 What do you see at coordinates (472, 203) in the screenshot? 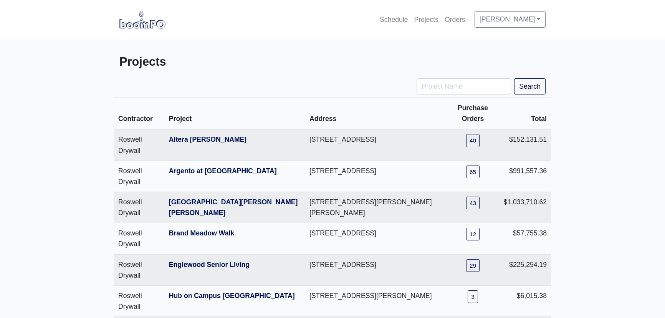
I see `a: 43` at bounding box center [472, 203].